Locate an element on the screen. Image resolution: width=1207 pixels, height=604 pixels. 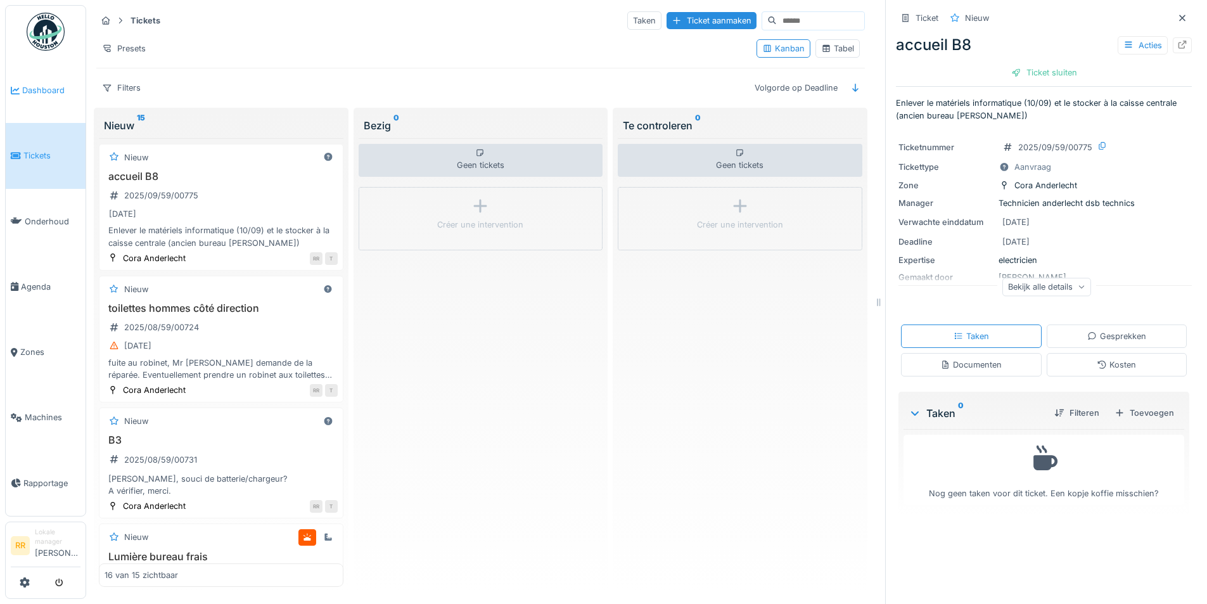
strong: Tickets is located at coordinates (145, 20).